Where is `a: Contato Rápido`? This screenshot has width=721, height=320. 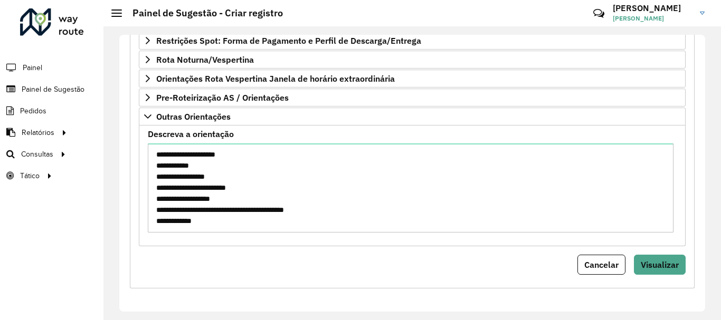
a: Contato Rápido is located at coordinates (598, 13).